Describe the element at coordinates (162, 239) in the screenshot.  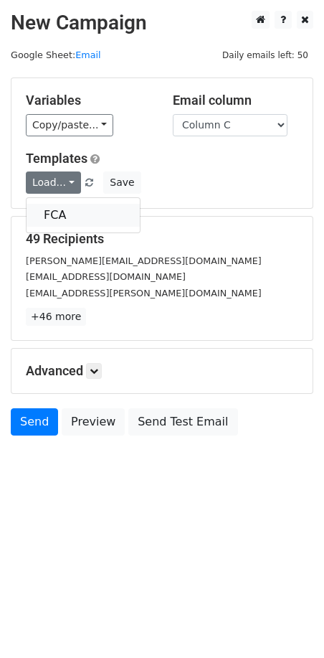
I see `h5: 49 Recipients` at that location.